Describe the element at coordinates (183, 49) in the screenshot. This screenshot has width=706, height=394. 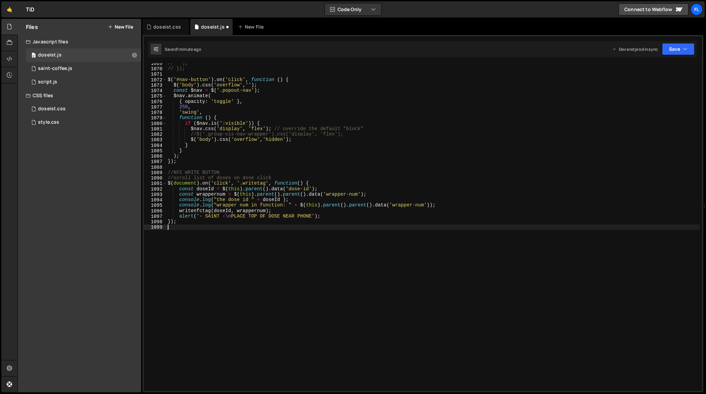
I see `div: Saved` at that location.